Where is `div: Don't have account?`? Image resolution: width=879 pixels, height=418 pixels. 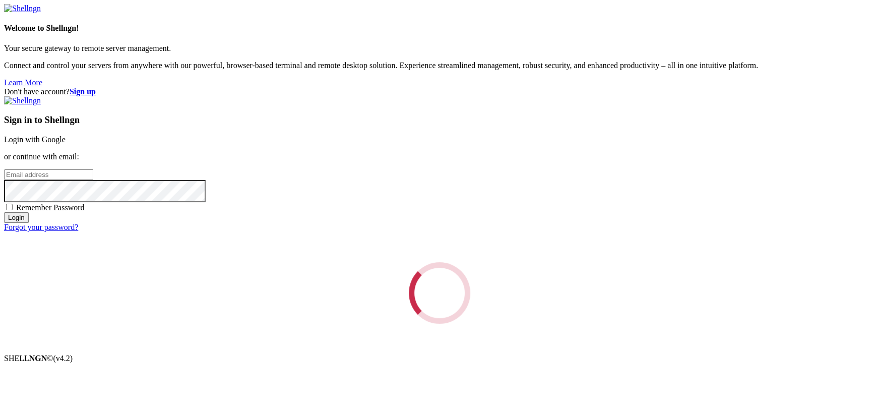
div: Don't have account? is located at coordinates (439, 92).